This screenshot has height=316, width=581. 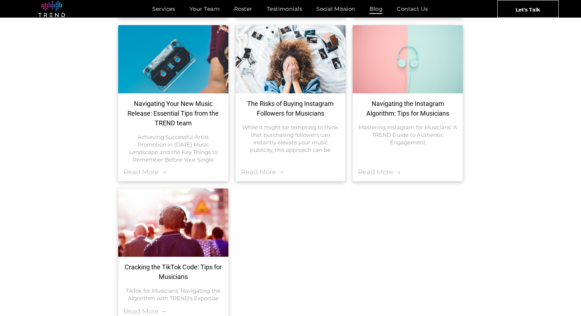 What do you see at coordinates (243, 9) in the screenshot?
I see `a: Roster` at bounding box center [243, 9].